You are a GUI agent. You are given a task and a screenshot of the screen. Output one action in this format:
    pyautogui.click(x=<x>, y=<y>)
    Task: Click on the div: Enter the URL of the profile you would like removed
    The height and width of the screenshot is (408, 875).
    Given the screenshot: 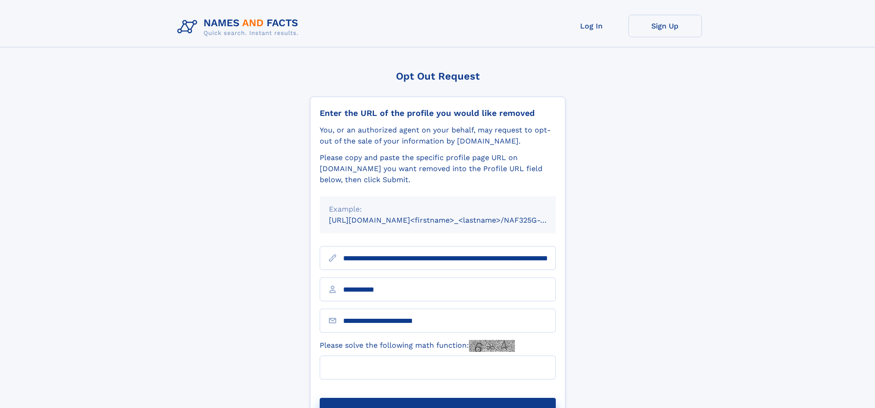 What is the action you would take?
    pyautogui.click(x=438, y=113)
    